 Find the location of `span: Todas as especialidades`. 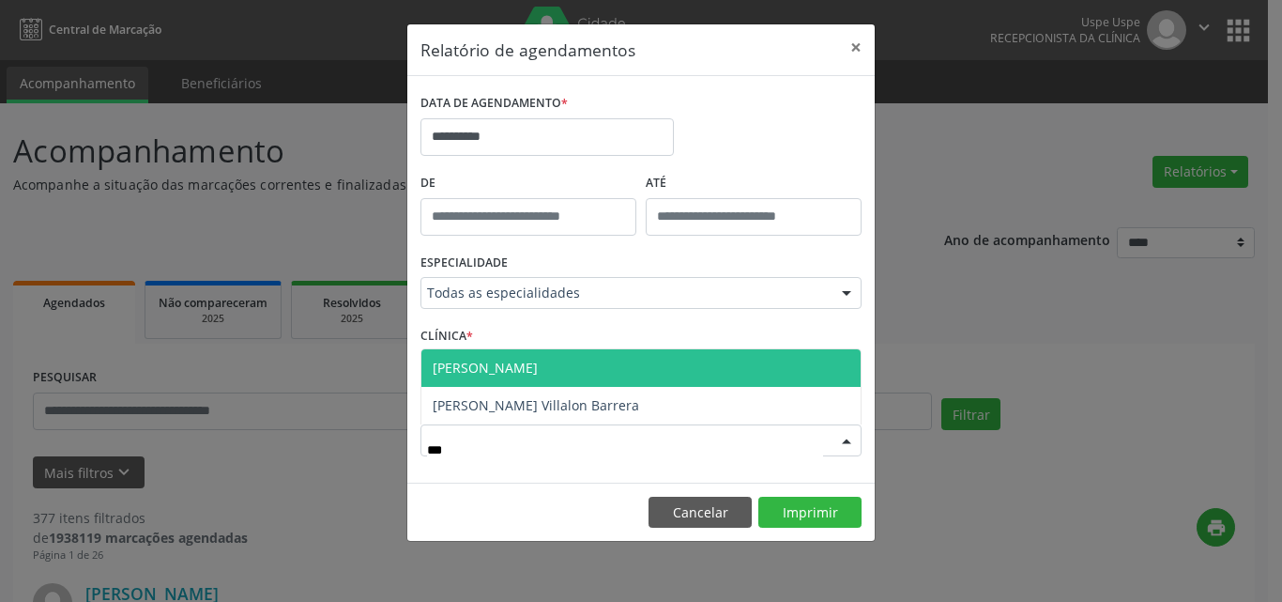

span: Todas as especialidades is located at coordinates (625, 293).